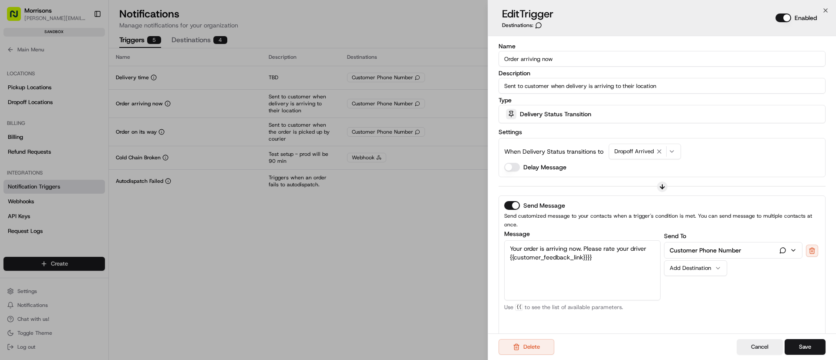  I want to click on a: Powered byPylon, so click(83, 151).